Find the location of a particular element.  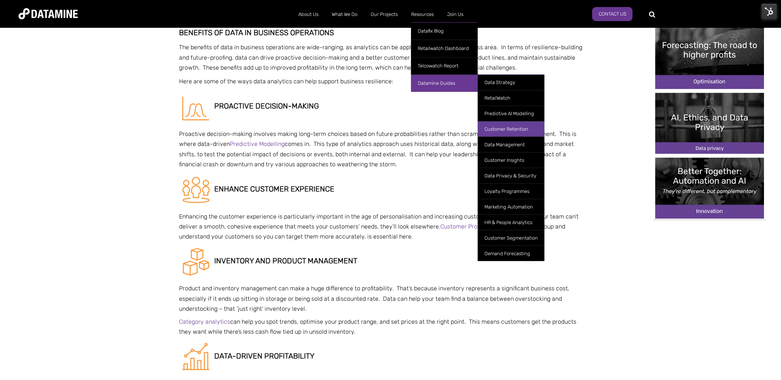

span: Enhance customer experience is located at coordinates (275, 189).